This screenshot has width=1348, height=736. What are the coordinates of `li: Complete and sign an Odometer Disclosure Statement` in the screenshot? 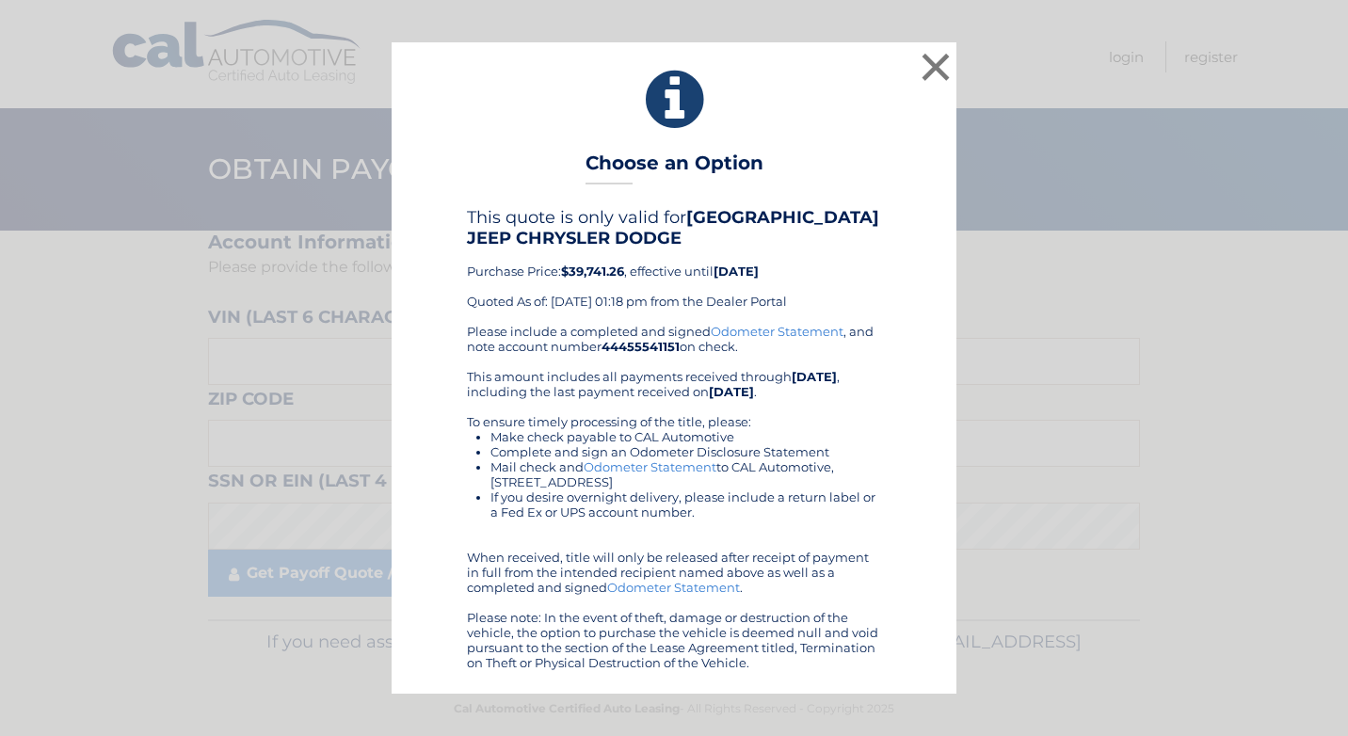 It's located at (685, 452).